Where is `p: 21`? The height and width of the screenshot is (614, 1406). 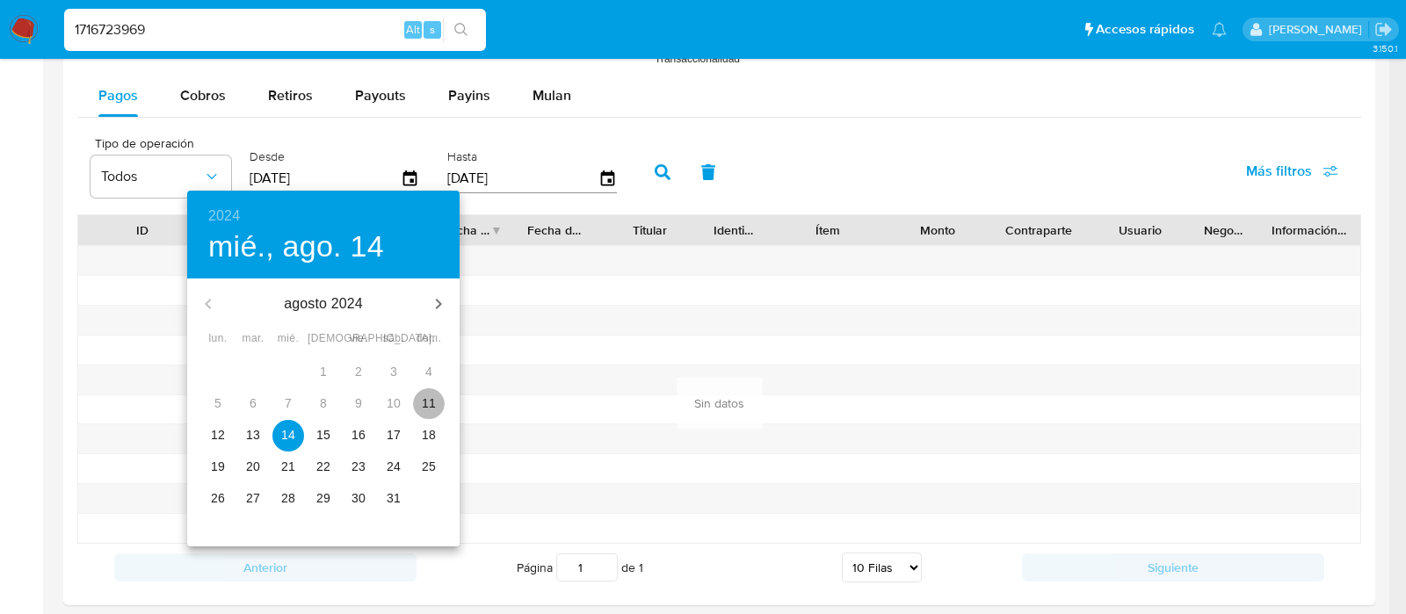
p: 21 is located at coordinates (288, 467).